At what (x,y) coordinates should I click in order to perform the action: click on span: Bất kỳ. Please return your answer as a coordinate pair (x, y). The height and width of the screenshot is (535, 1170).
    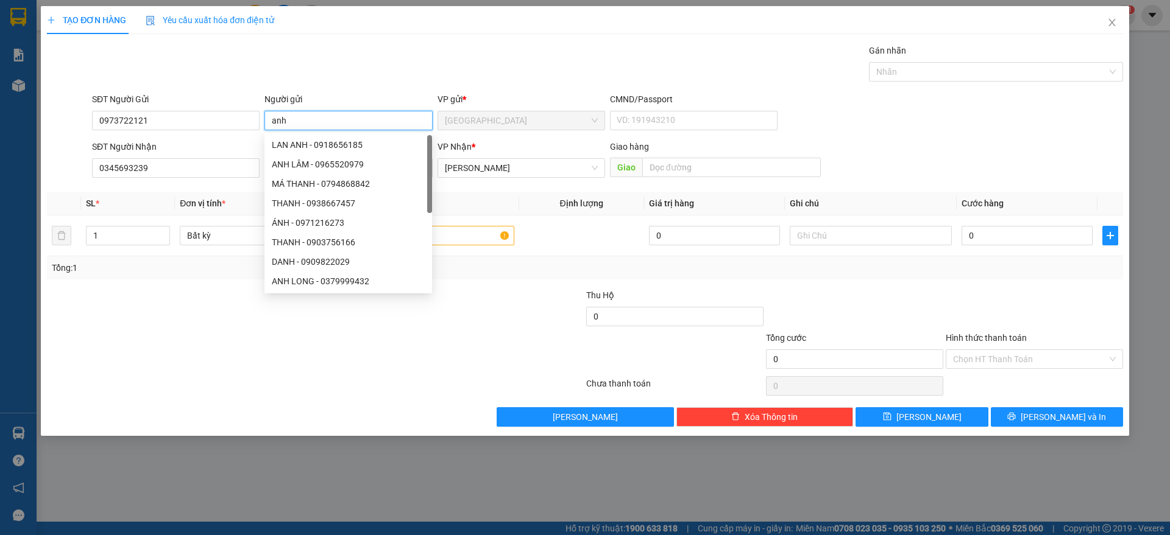
    Looking at the image, I should click on (261, 236).